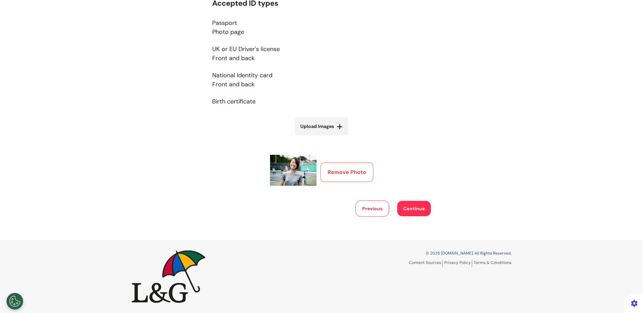 Image resolution: width=643 pixels, height=313 pixels. Describe the element at coordinates (322, 102) in the screenshot. I see `p: Birth certificate` at that location.